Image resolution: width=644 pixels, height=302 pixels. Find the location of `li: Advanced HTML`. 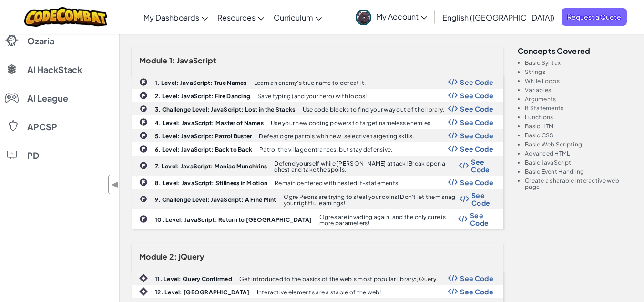

li: Advanced HTML is located at coordinates (578, 153).